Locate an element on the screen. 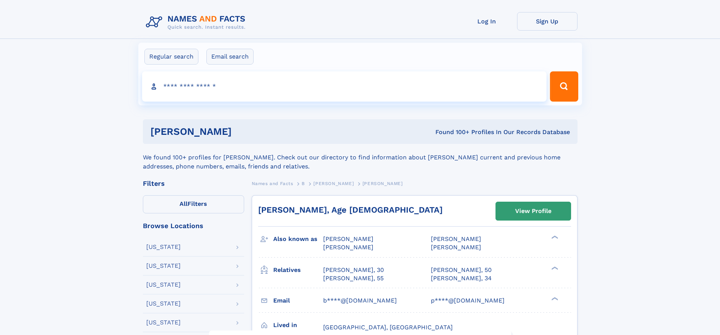 The width and height of the screenshot is (720, 335). a: B is located at coordinates (303, 183).